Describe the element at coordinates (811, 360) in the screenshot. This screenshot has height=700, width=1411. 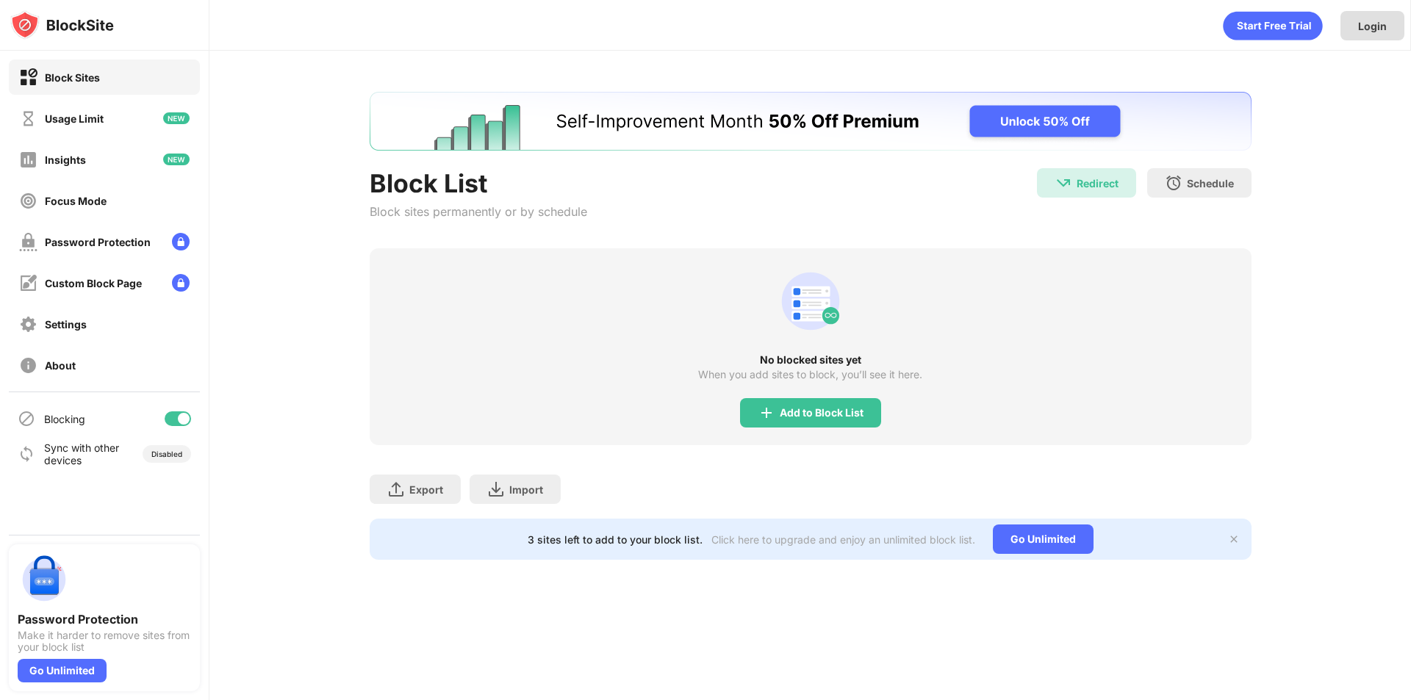
I see `div: No blocked sites yet` at that location.